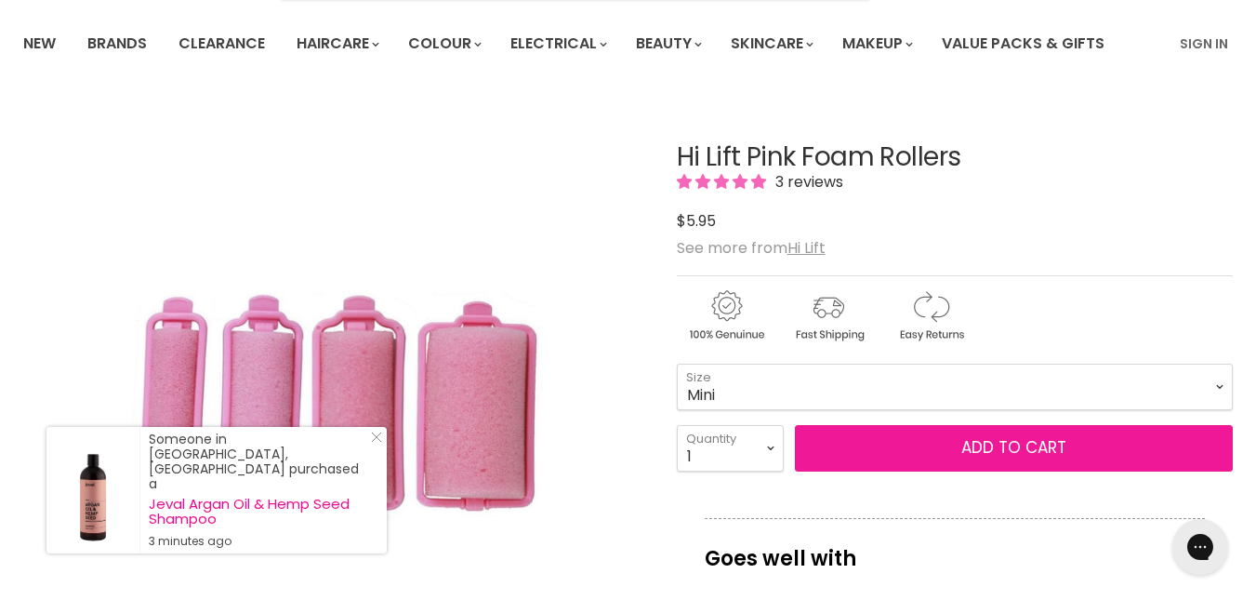  What do you see at coordinates (876, 44) in the screenshot?
I see `a: Makeup` at bounding box center [876, 44].